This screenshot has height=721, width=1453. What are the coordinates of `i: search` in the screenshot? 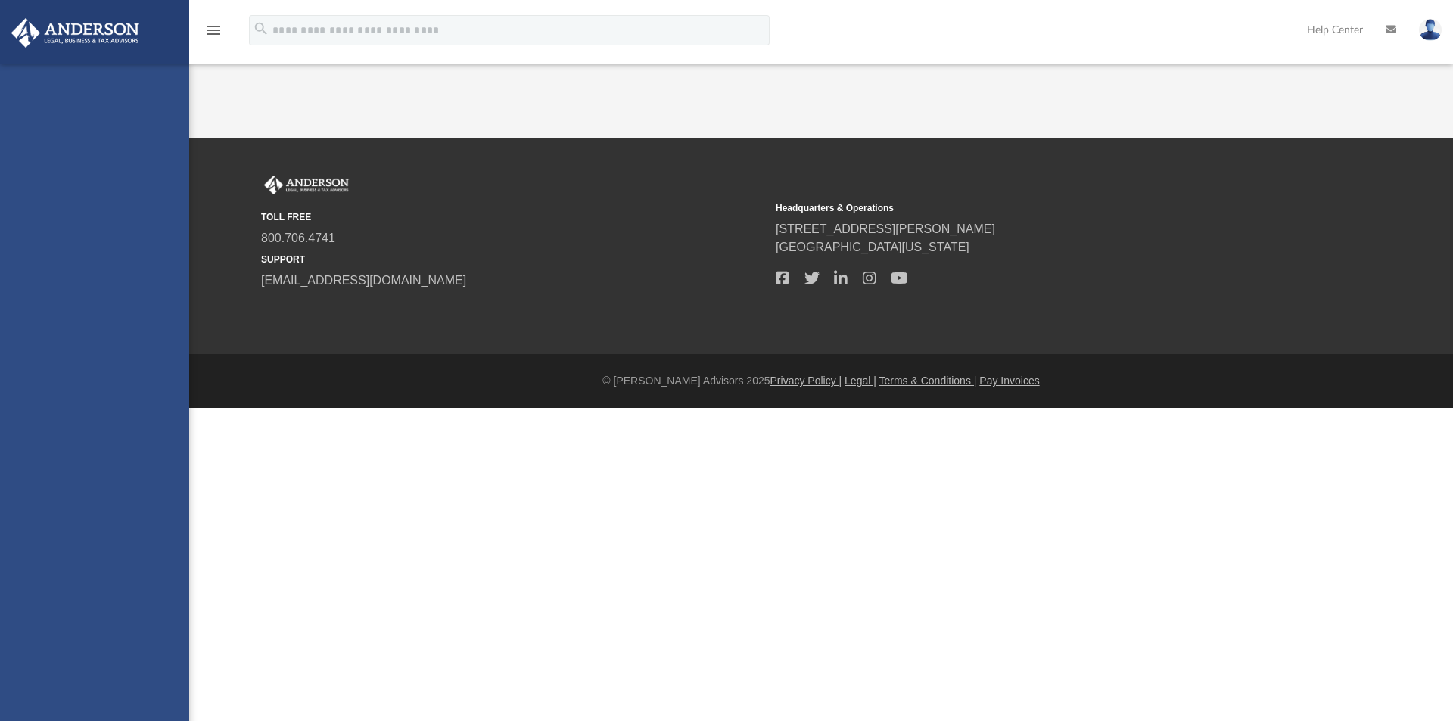 It's located at (261, 29).